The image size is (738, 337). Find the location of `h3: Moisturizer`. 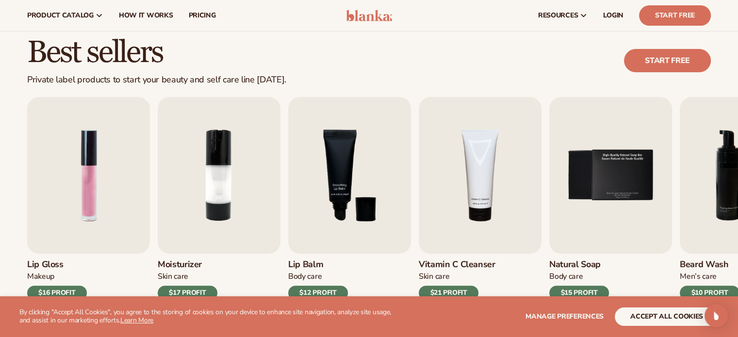

h3: Moisturizer is located at coordinates (187, 265).